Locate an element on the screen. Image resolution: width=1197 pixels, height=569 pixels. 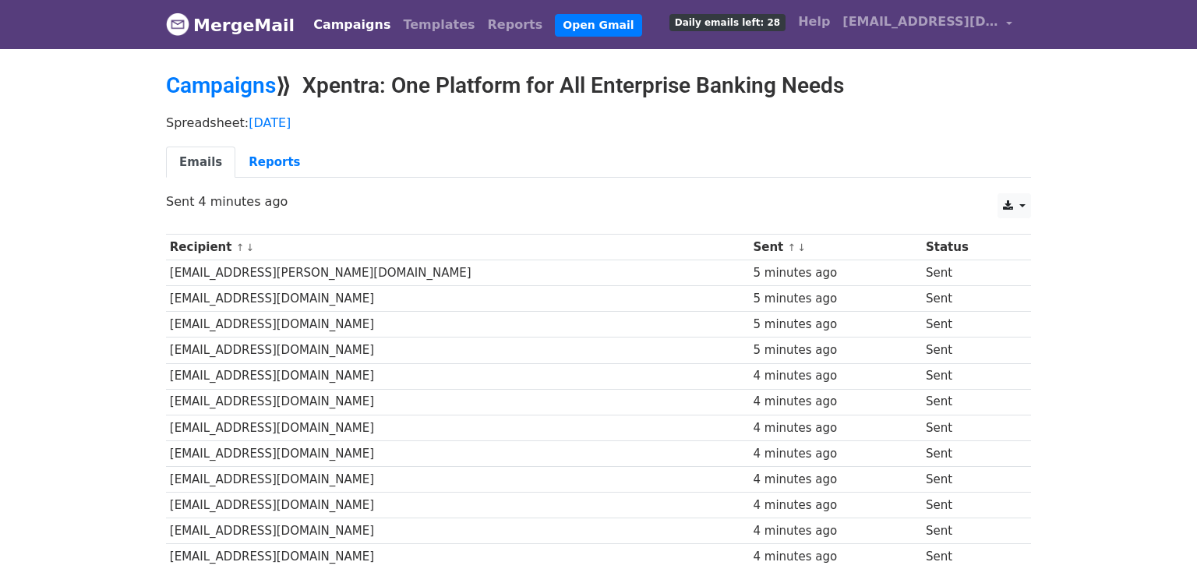
th: Recipient is located at coordinates (457, 247).